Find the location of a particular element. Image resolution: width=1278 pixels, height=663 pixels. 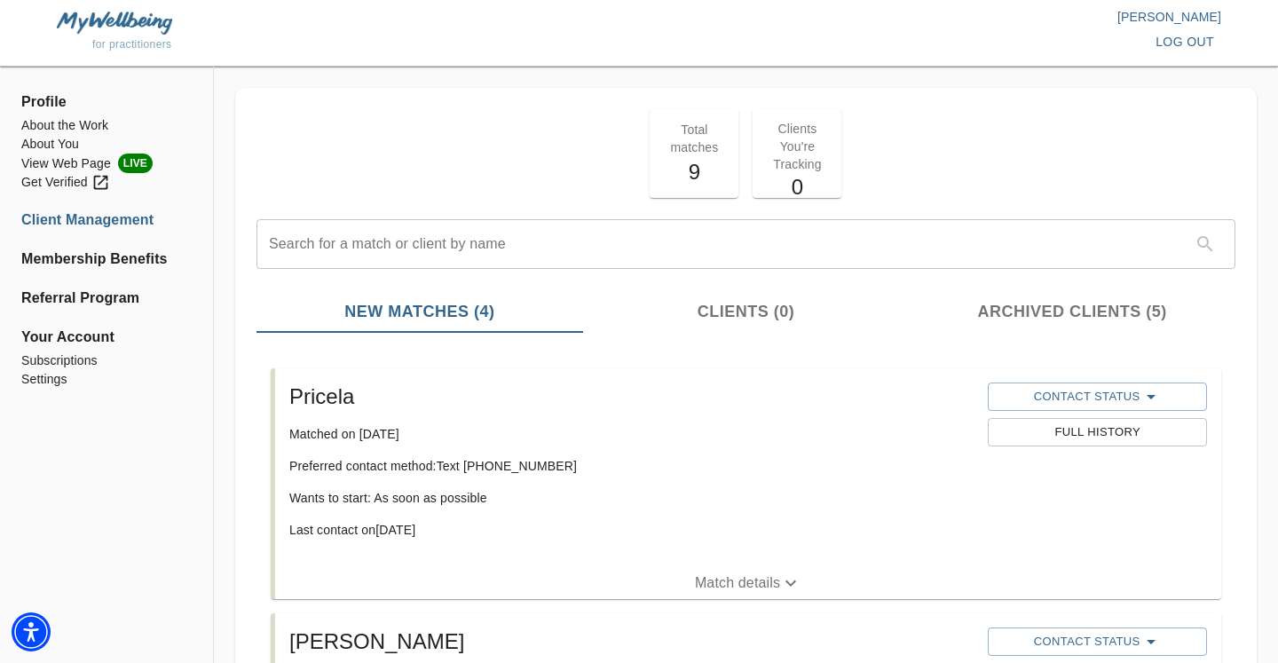

li: About the Work is located at coordinates (107, 125).